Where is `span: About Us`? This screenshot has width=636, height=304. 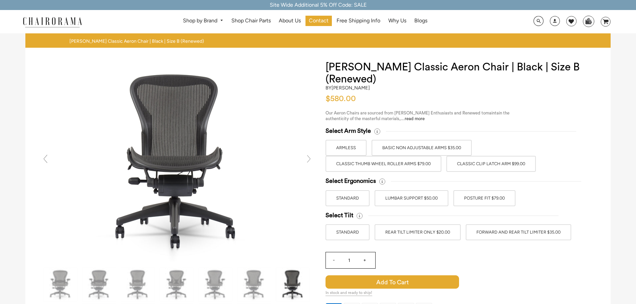
span: About Us is located at coordinates (290, 21).